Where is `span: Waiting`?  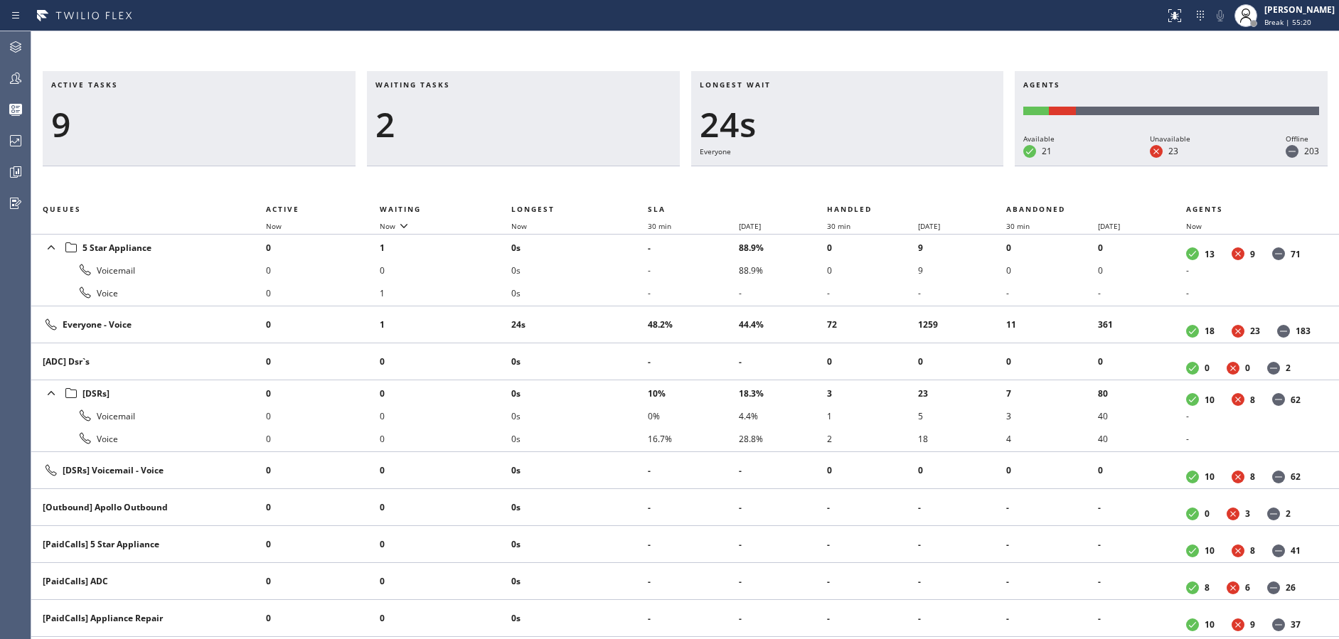 span: Waiting is located at coordinates (400, 209).